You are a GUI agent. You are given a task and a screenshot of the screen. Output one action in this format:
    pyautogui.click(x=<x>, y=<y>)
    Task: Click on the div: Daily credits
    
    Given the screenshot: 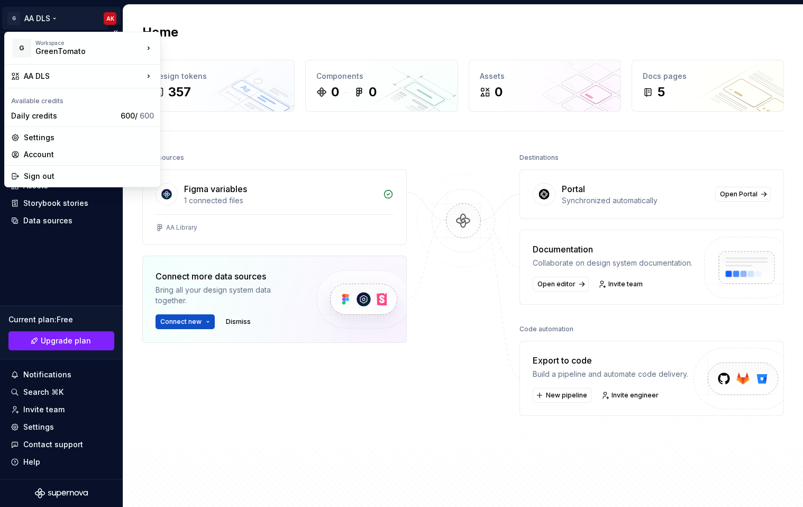 What is the action you would take?
    pyautogui.click(x=64, y=116)
    